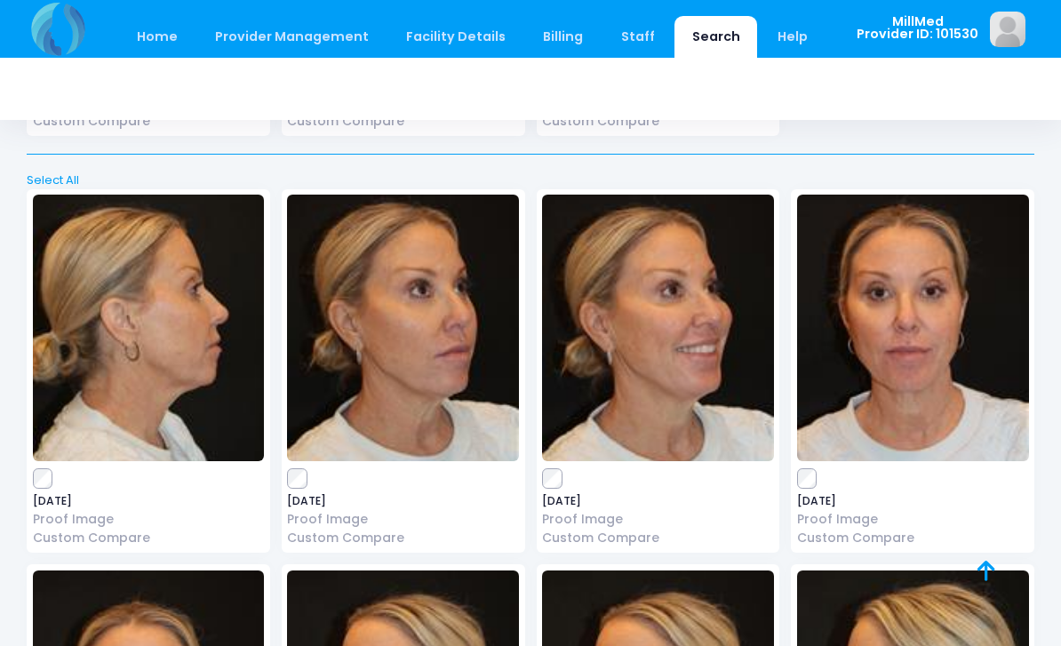 The image size is (1061, 646). What do you see at coordinates (793, 36) in the screenshot?
I see `a: Help` at bounding box center [793, 36].